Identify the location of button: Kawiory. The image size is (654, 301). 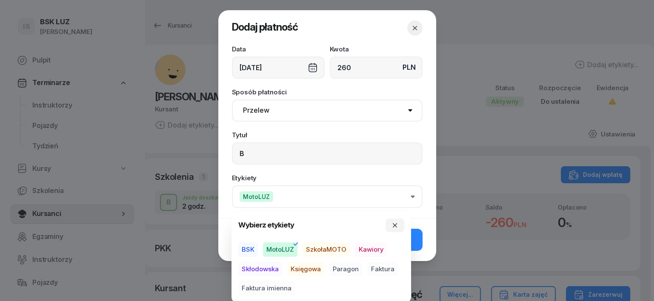
(371, 250).